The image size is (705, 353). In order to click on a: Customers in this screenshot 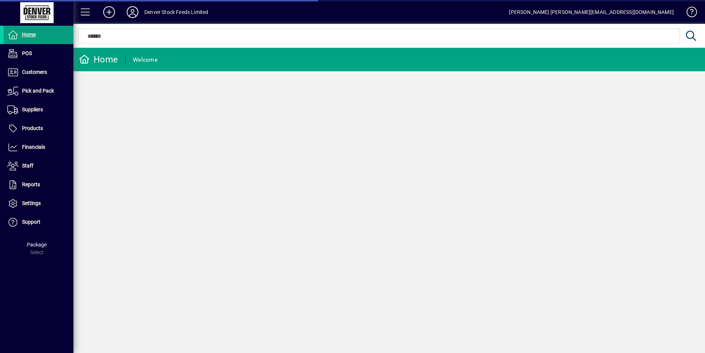, I will do `click(39, 72)`.